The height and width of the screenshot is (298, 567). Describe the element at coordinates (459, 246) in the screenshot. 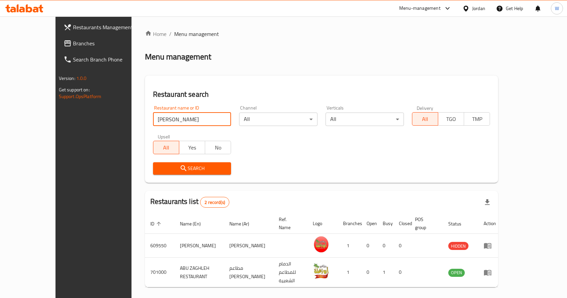

I see `span: HIDDEN` at that location.